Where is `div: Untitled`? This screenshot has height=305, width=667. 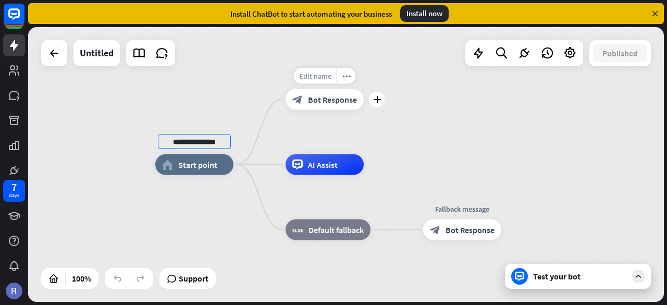
div: Untitled is located at coordinates (96, 53).